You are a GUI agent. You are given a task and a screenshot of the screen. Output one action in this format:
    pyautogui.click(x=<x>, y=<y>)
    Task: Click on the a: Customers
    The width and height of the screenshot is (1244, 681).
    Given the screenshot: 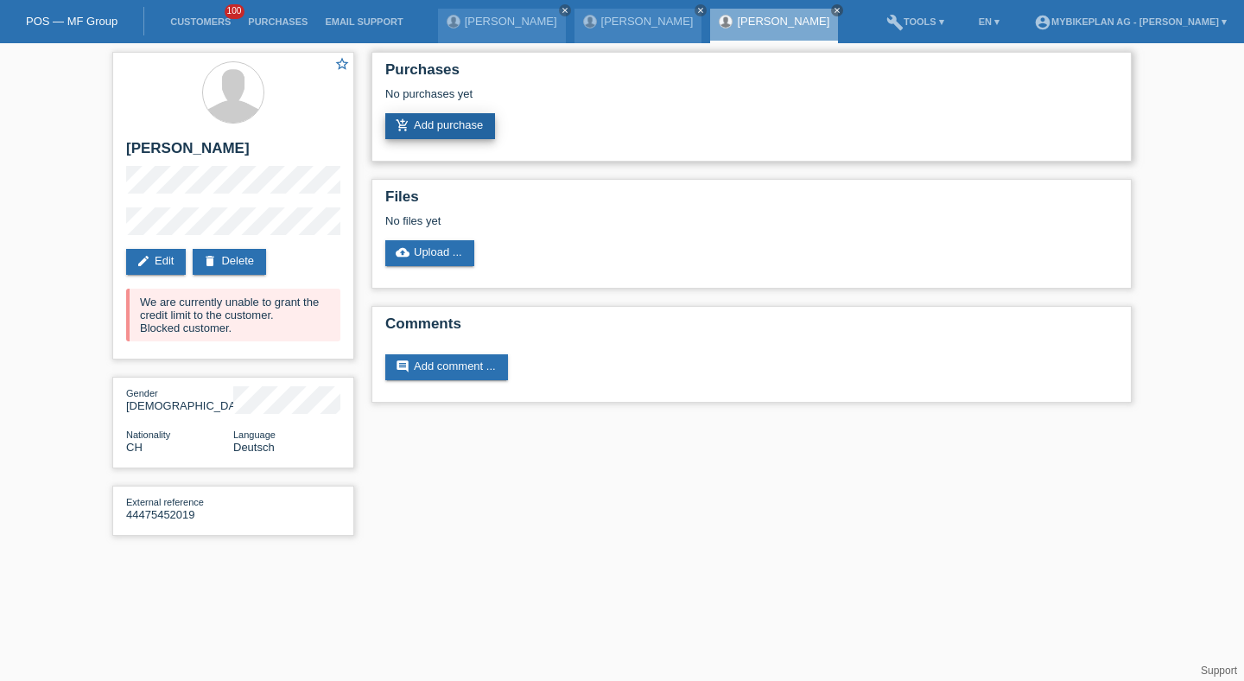 What is the action you would take?
    pyautogui.click(x=200, y=22)
    